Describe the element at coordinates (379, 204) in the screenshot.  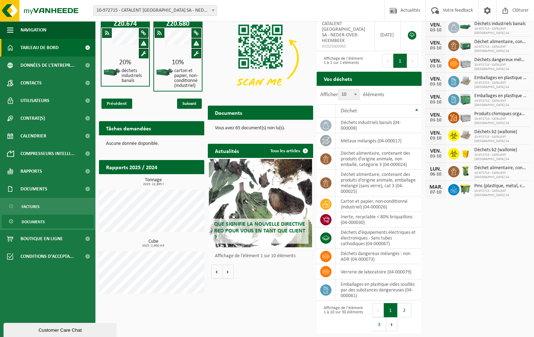
I see `td: carton et papier, non-conditionné (industriel) (04-000026)` at that location.